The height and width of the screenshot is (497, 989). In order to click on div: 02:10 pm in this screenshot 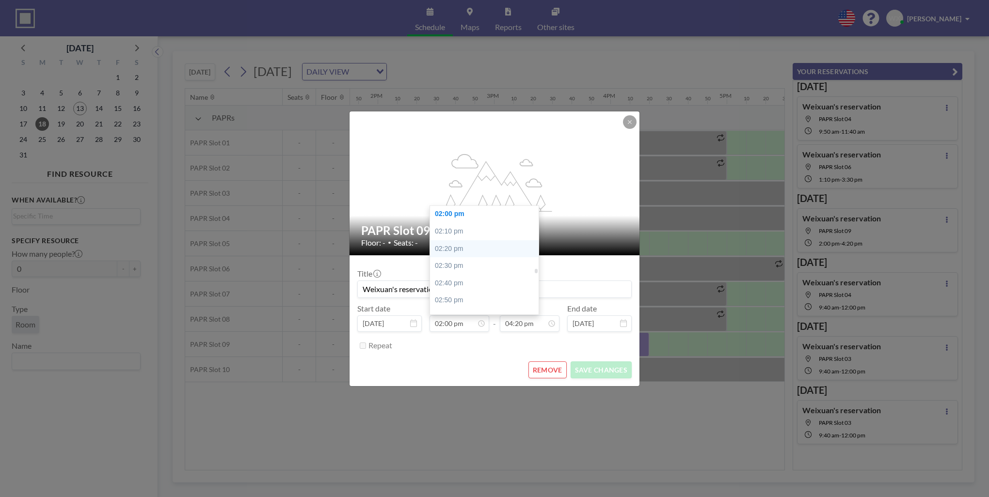, I will do `click(487, 232)`.